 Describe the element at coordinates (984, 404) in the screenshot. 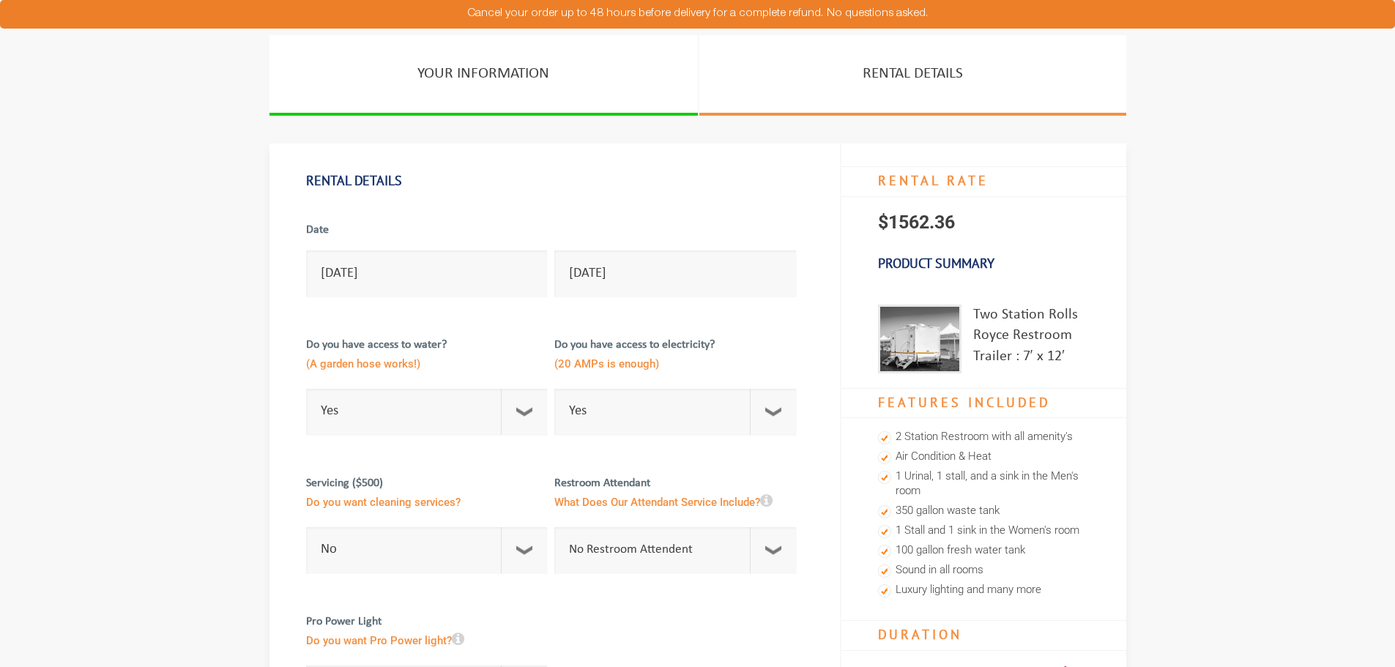

I see `h4: Features Included` at that location.